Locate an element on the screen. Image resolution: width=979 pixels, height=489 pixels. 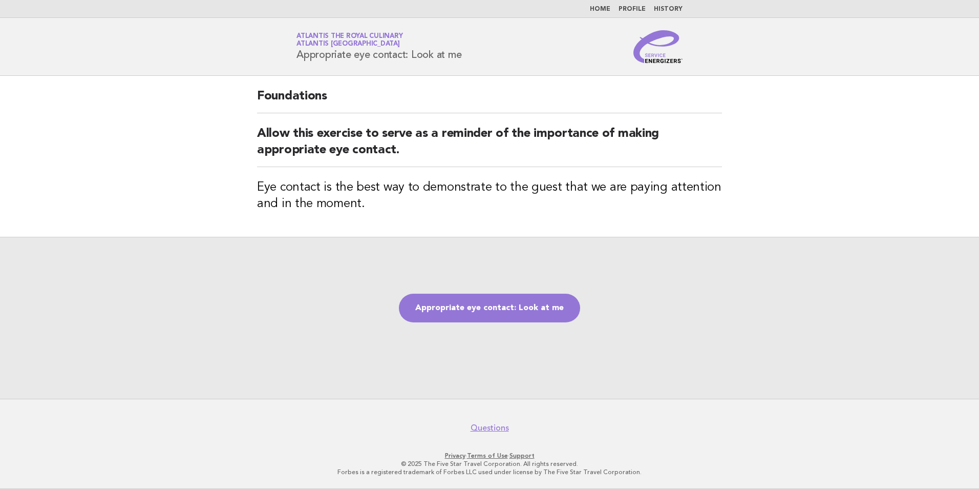
a: Appropriate eye contact: Look at me is located at coordinates (490, 308).